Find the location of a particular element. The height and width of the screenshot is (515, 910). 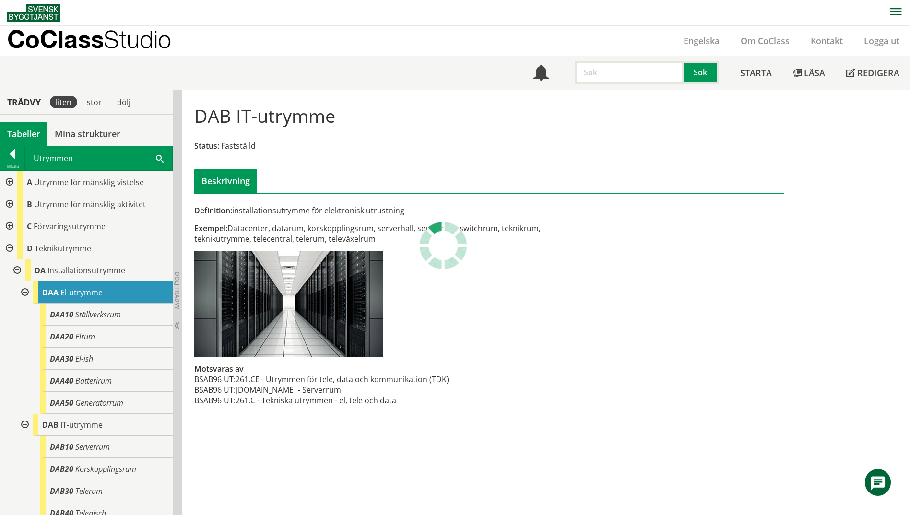

span: DAB10 is located at coordinates (61, 447).